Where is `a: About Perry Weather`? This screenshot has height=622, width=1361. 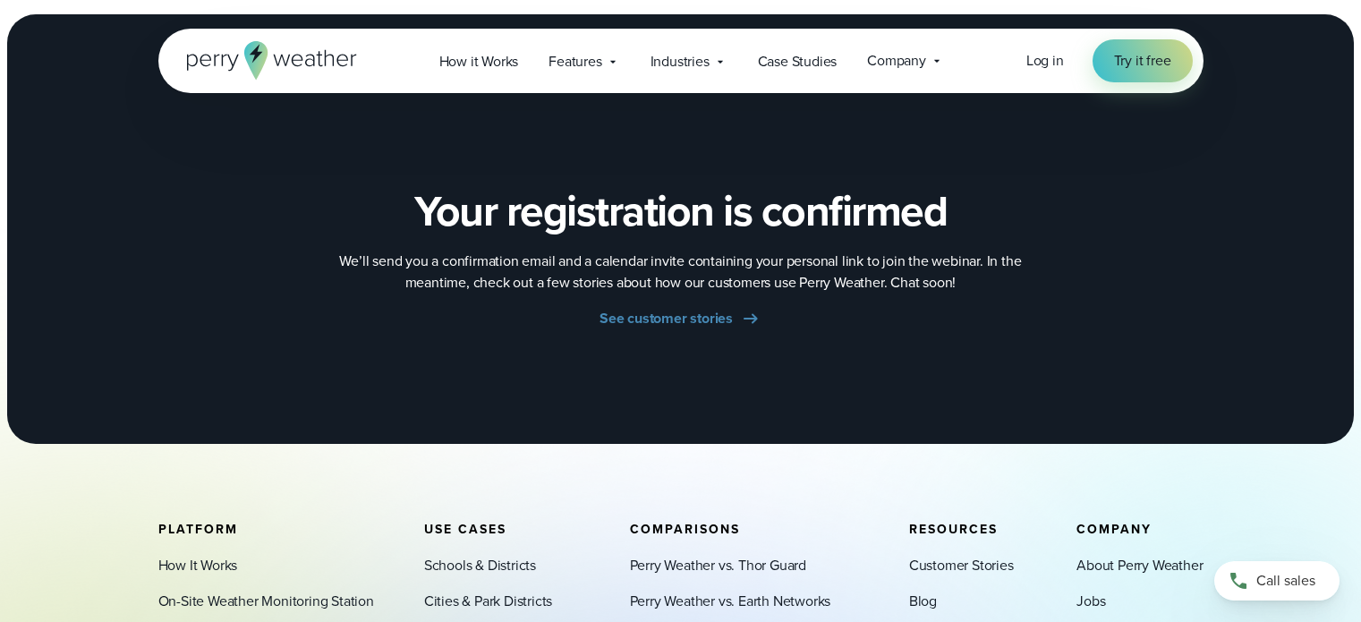 a: About Perry Weather is located at coordinates (1139, 566).